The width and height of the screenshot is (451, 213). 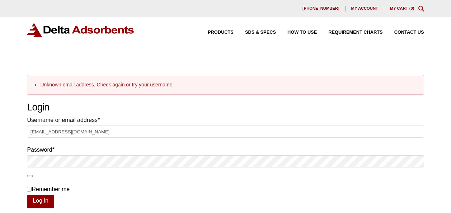 I want to click on span: How to Use, so click(x=302, y=32).